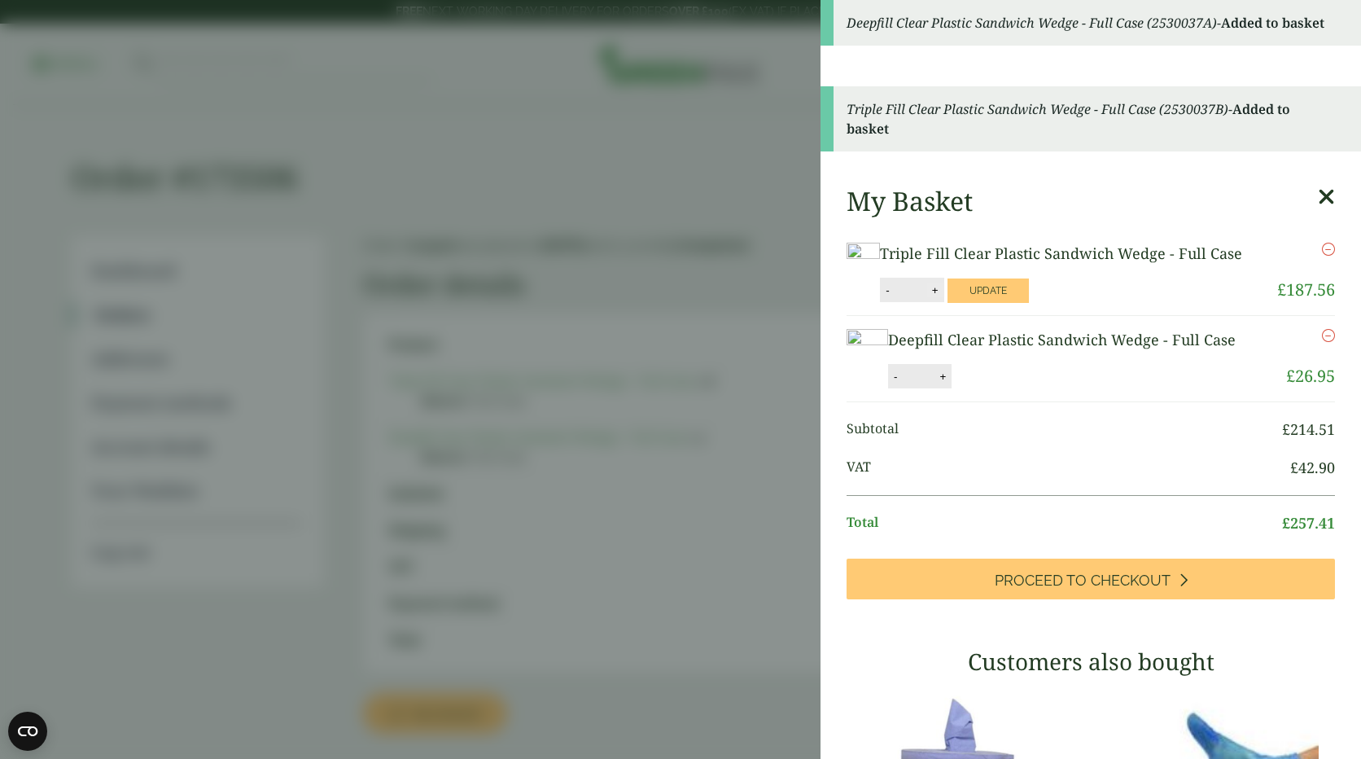 This screenshot has width=1361, height=759. Describe the element at coordinates (28, 731) in the screenshot. I see `button: Open CMP widget` at that location.